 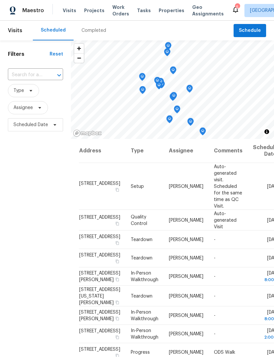 I want to click on span: Quality Control, so click(x=139, y=220).